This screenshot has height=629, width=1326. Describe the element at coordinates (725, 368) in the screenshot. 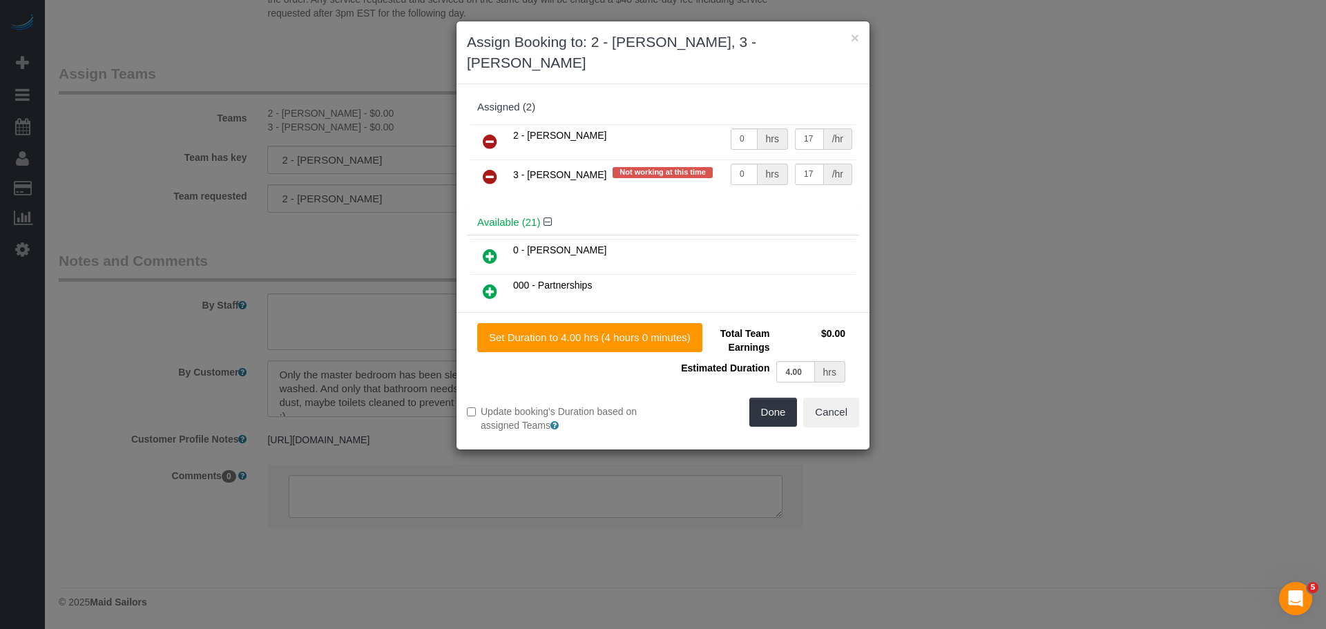

I see `span: Estimated Duration` at that location.